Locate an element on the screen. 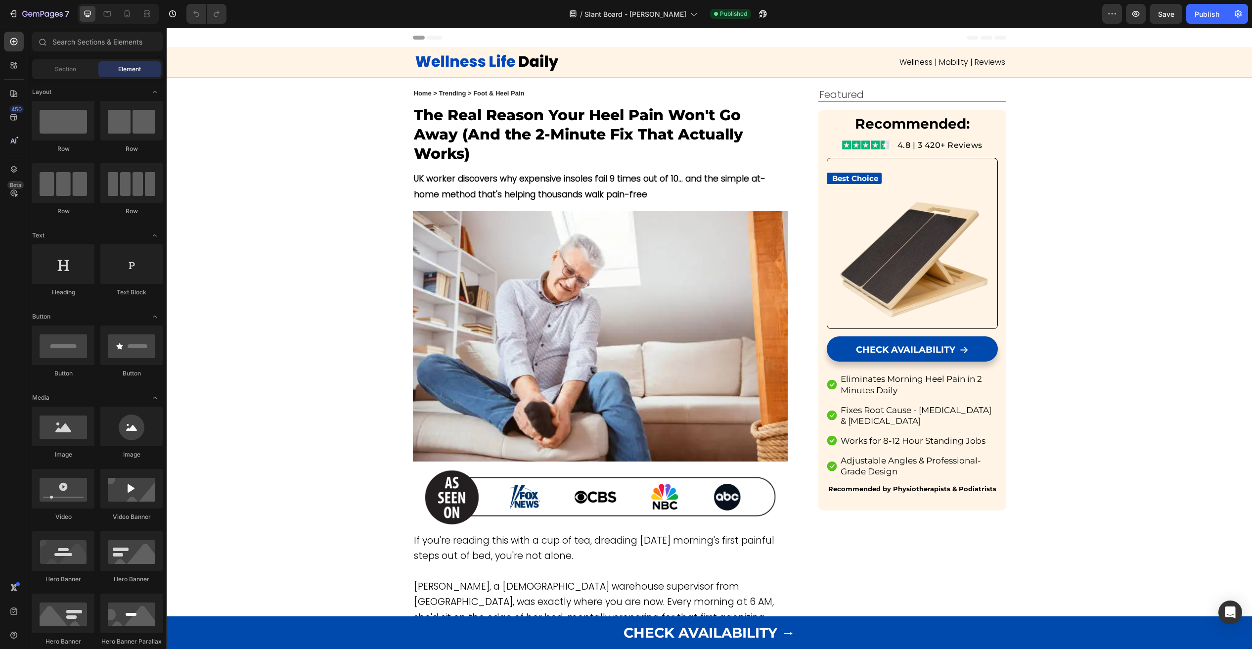  span: Works for 8-12 Hour Standing Jobs is located at coordinates (746, 413).